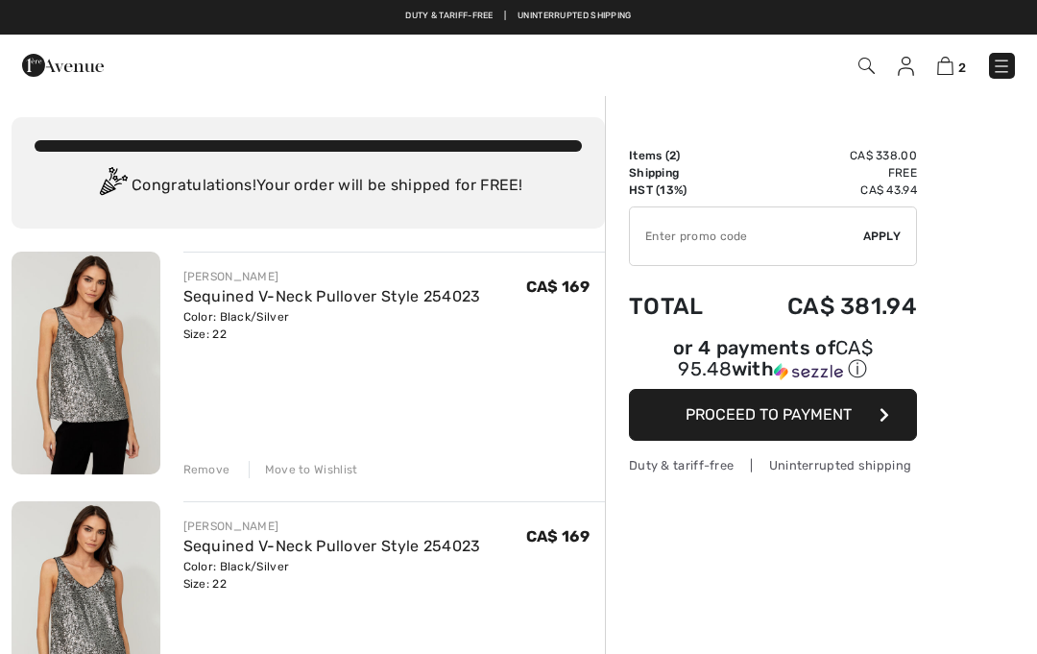  Describe the element at coordinates (773, 360) in the screenshot. I see `div: or 4 payments of with` at that location.